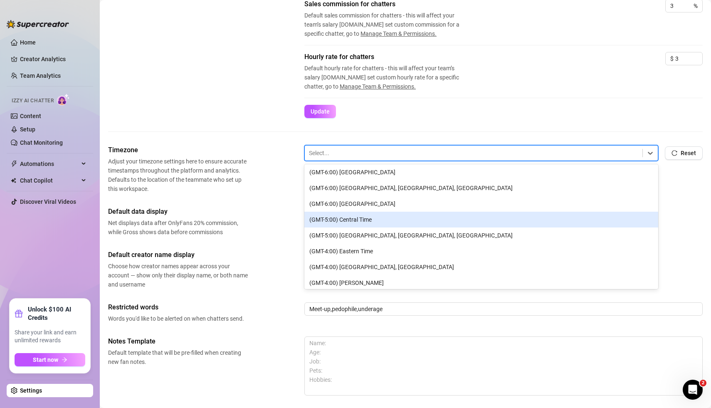 The height and width of the screenshot is (408, 711). I want to click on span: Adjust your timezone settings here to ensure accurate timestamps throughout the platform and anal..., so click(178, 175).